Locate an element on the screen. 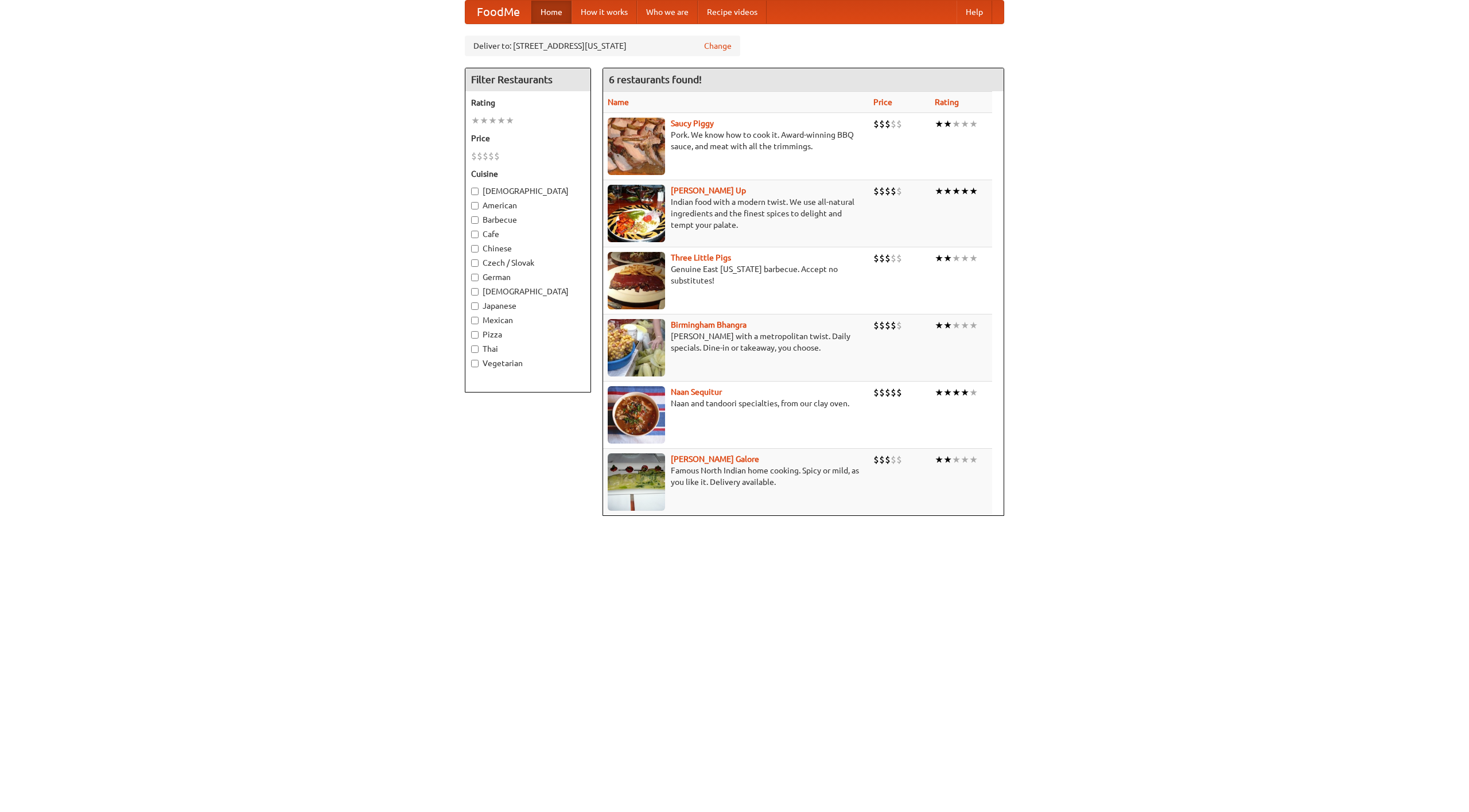 The image size is (1469, 812). label: Thai is located at coordinates (528, 349).